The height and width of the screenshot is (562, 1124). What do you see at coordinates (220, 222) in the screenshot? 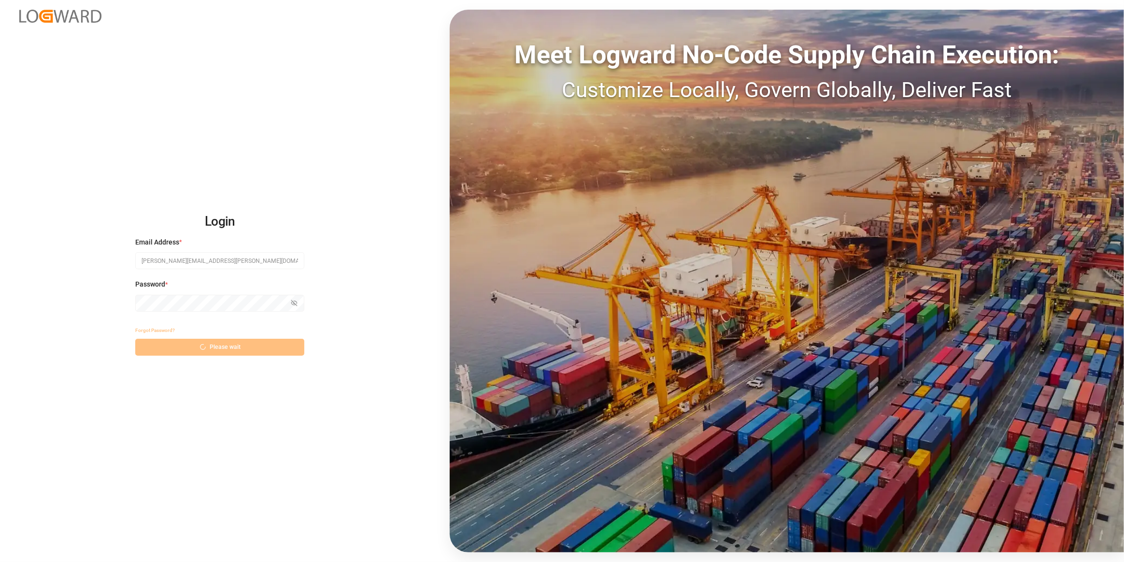
I see `h2: Login` at bounding box center [220, 222].